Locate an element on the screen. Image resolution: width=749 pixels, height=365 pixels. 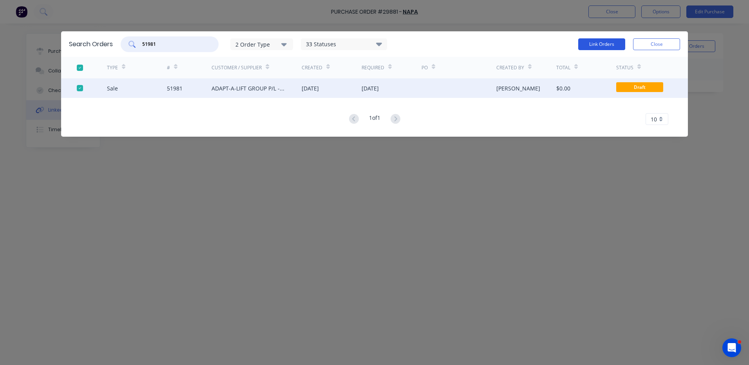
div: 51981 is located at coordinates (175, 88).